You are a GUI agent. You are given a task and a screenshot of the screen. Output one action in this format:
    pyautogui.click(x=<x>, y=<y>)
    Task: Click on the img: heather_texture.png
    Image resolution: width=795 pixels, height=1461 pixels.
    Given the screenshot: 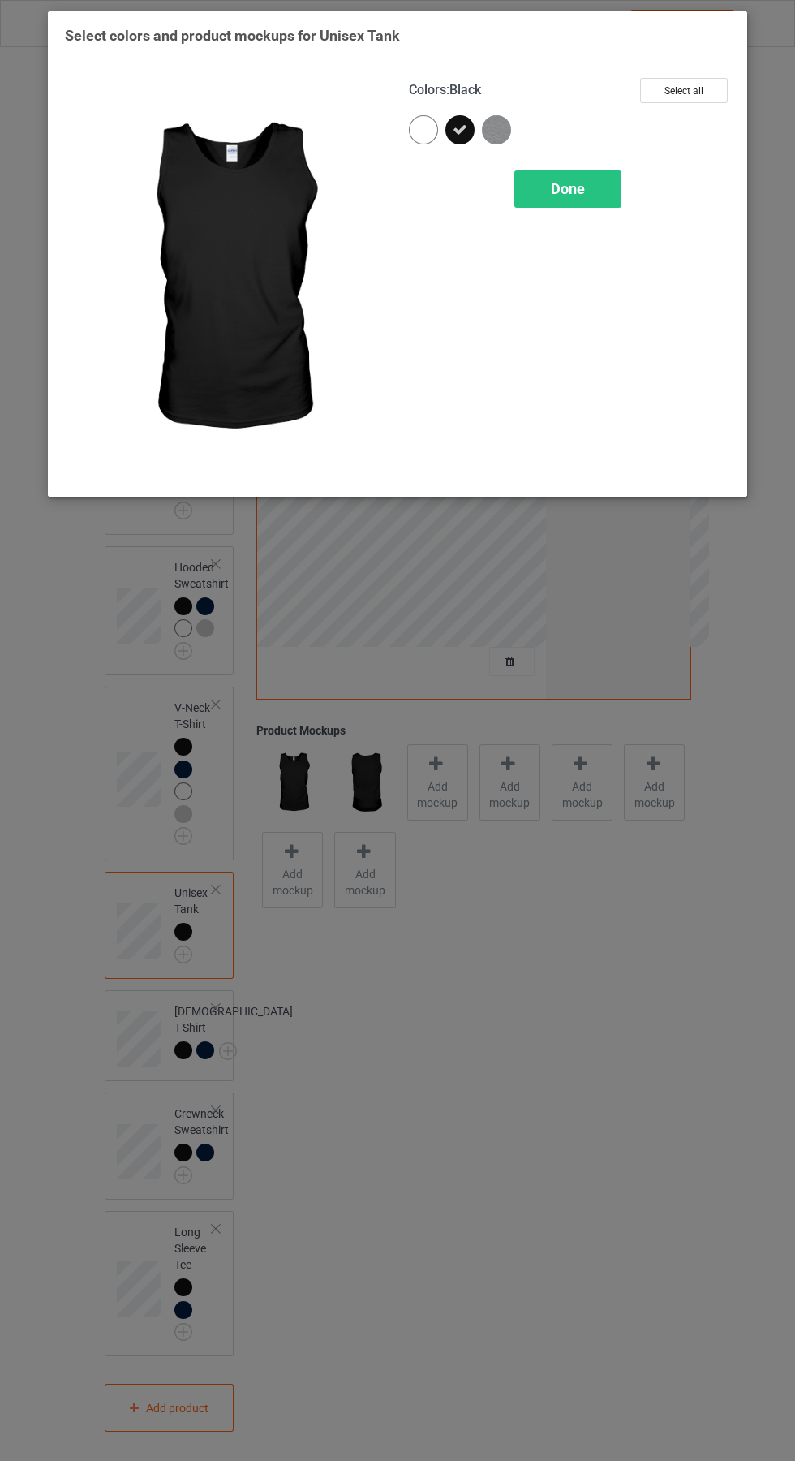 What is the action you would take?
    pyautogui.click(x=497, y=130)
    